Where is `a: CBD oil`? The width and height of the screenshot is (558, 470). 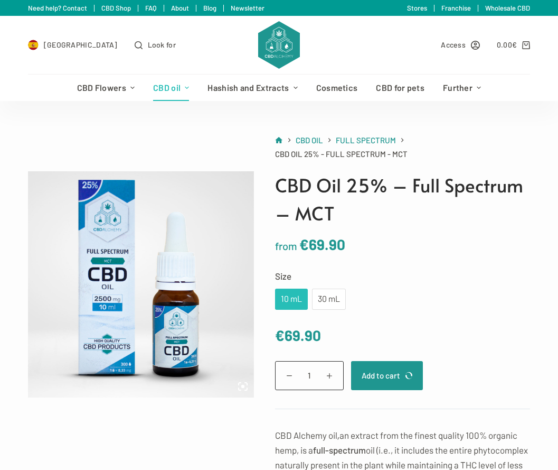 a: CBD oil is located at coordinates (309, 140).